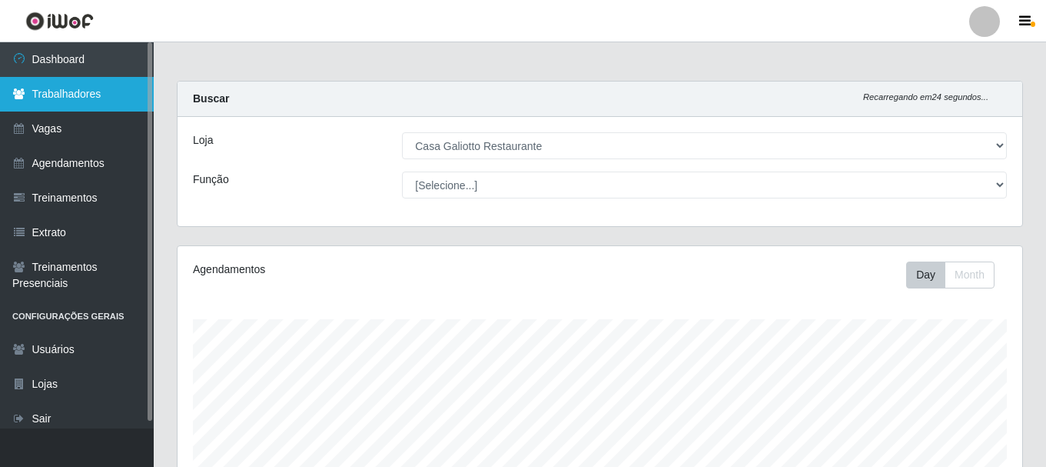 Image resolution: width=1046 pixels, height=467 pixels. Describe the element at coordinates (925, 97) in the screenshot. I see `i: Recarregando em 24 segundos...` at that location.